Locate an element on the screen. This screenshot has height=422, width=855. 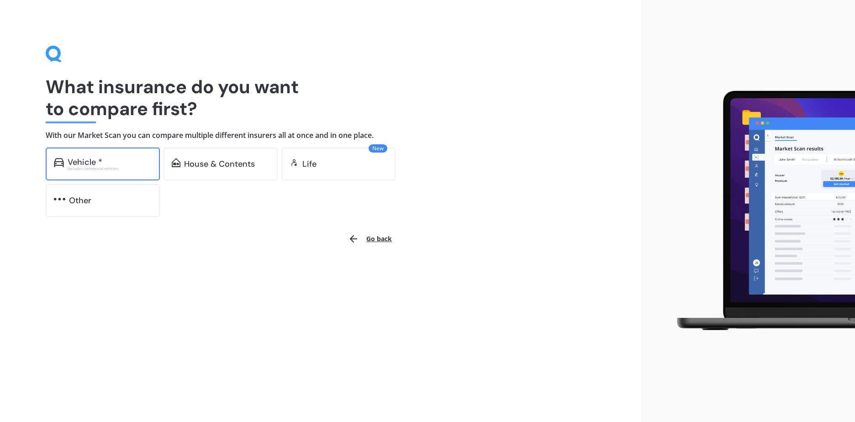
div: Excludes commercial vehicles is located at coordinates (110, 169).